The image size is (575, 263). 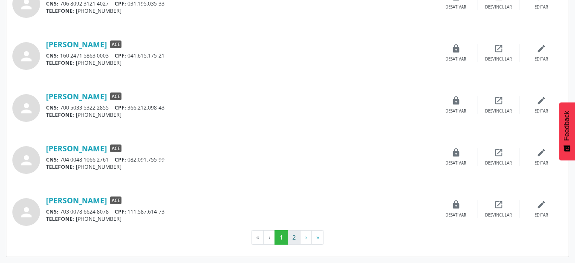 I want to click on button: Go to last page, so click(x=318, y=237).